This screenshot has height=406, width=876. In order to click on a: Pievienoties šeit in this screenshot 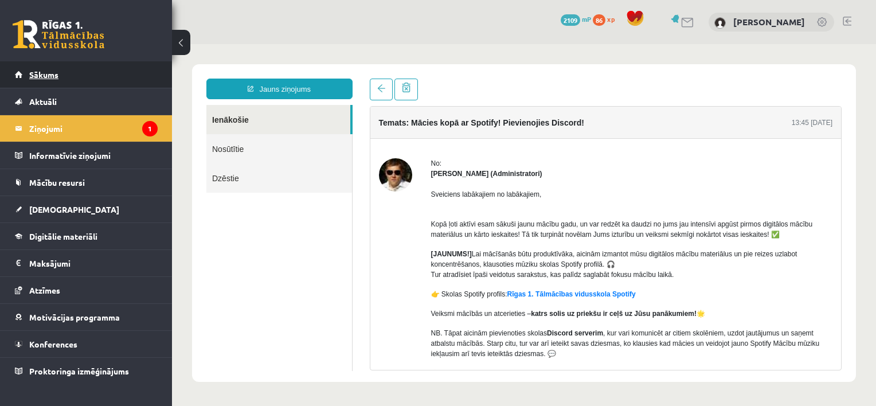, I will do `click(342, 329)`.